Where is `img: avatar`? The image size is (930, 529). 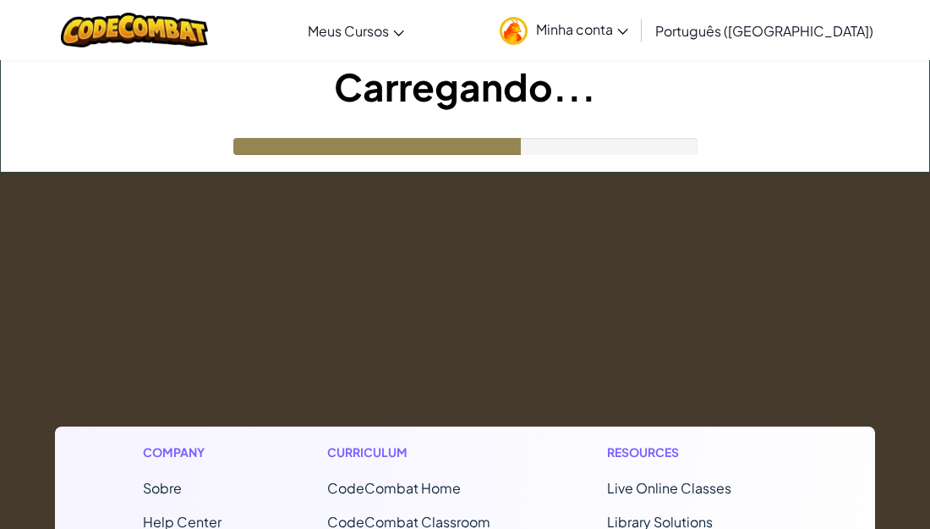 img: avatar is located at coordinates (513, 30).